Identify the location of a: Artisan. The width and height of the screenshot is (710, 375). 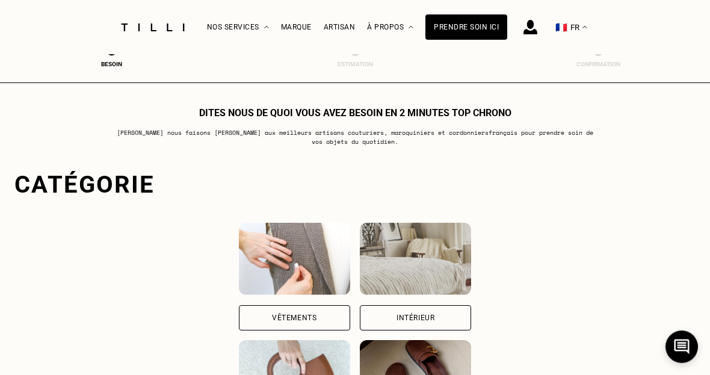
(340, 27).